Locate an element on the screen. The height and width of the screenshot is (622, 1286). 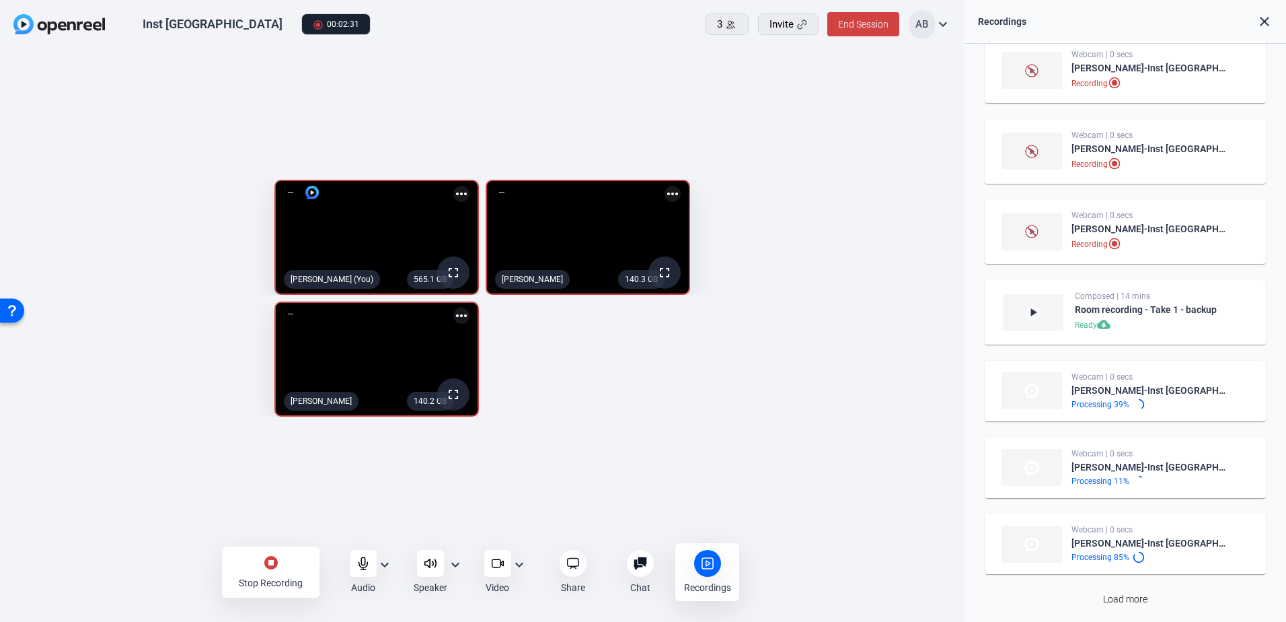
div: Video is located at coordinates (497, 587).